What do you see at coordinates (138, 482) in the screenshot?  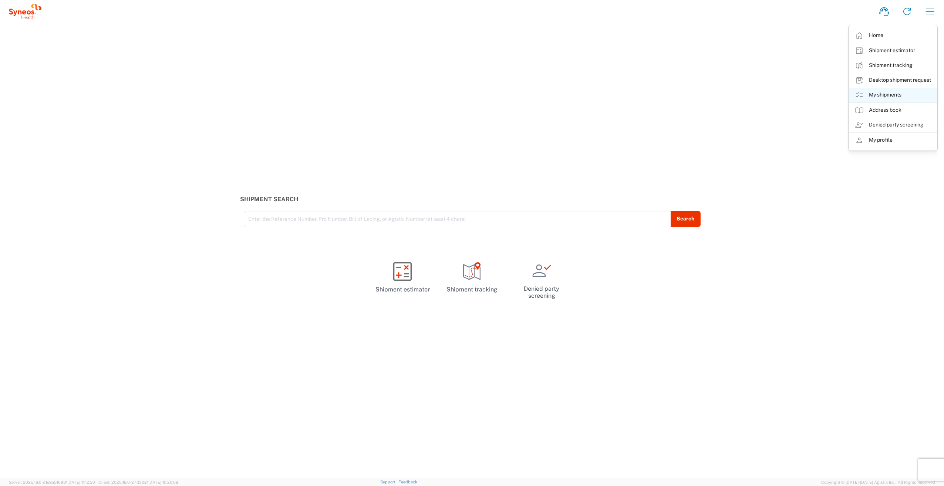 I see `span: Client: 2025.18.0-27d3021` at bounding box center [138, 482].